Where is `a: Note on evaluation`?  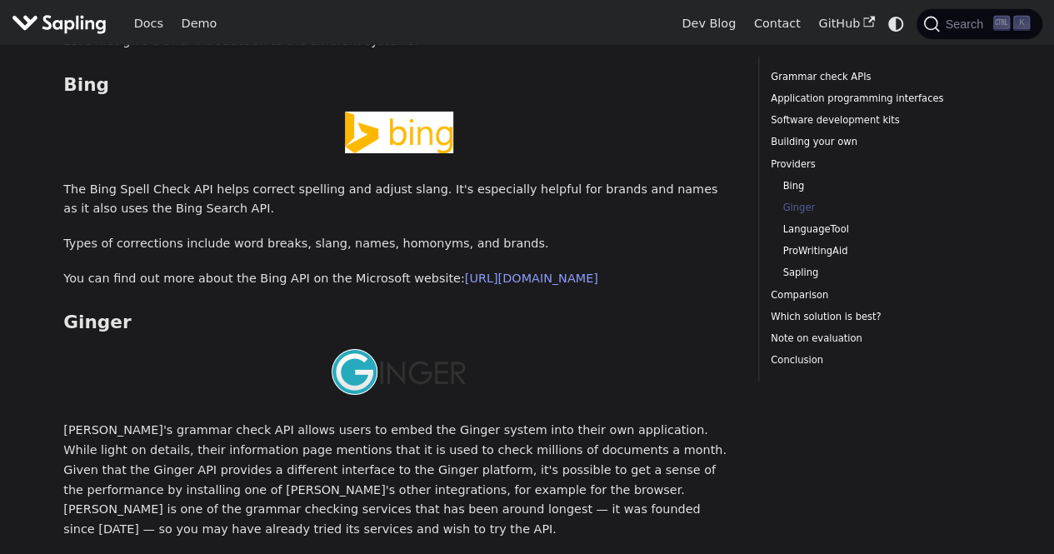 a: Note on evaluation is located at coordinates (865, 338).